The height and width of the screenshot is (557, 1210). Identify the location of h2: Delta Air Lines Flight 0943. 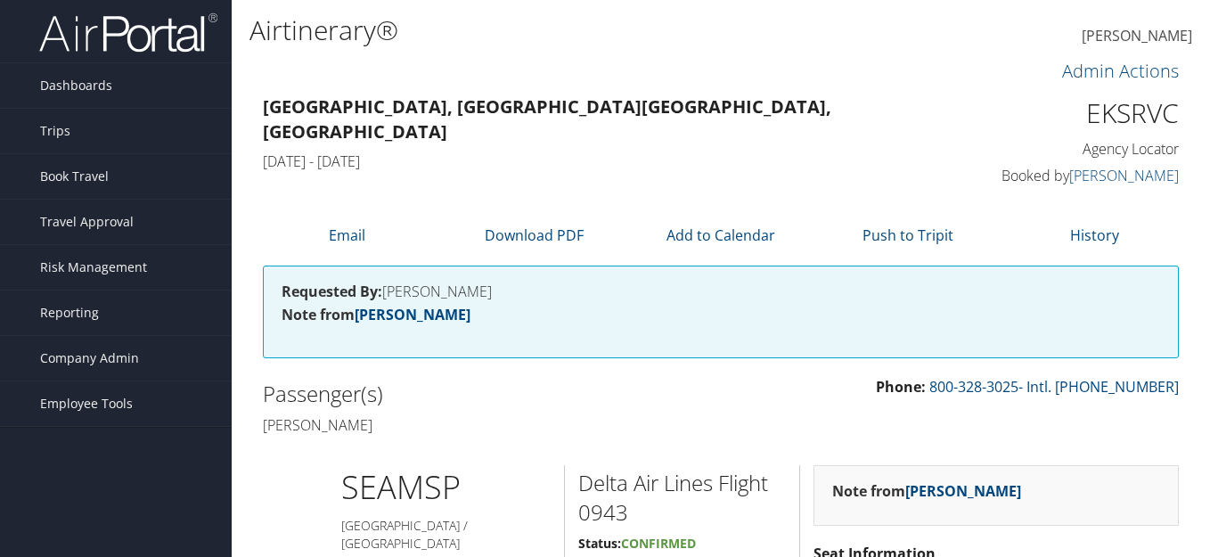
(682, 497).